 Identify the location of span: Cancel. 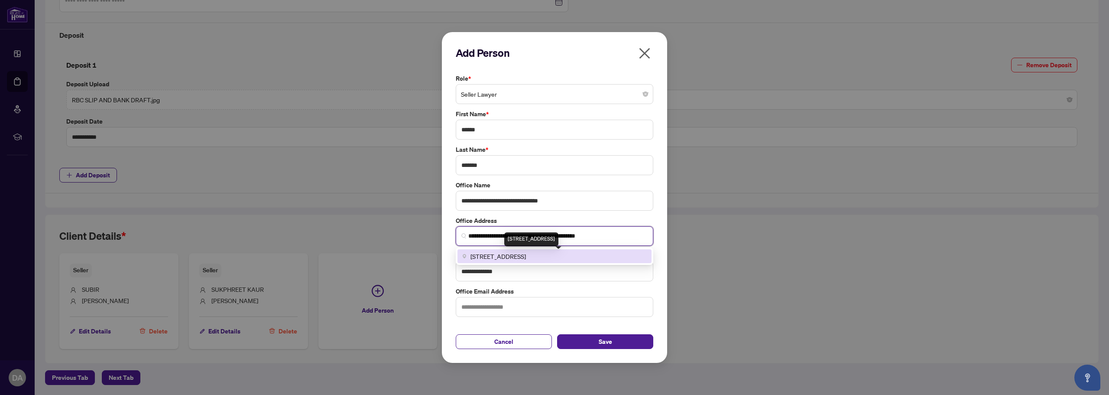
(504, 341).